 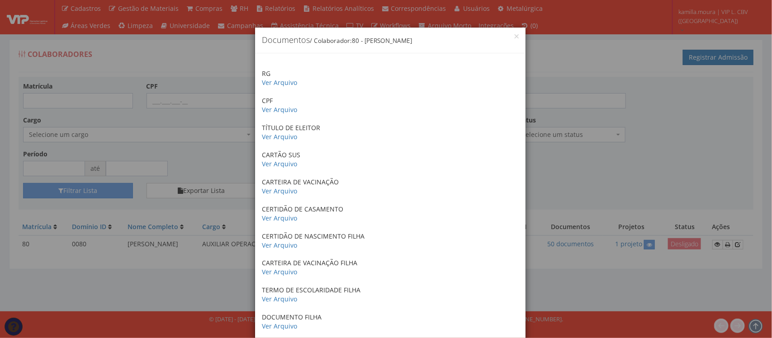 What do you see at coordinates (390, 187) in the screenshot?
I see `p: CARTEIRA DE VACINAÇÃO` at bounding box center [390, 187].